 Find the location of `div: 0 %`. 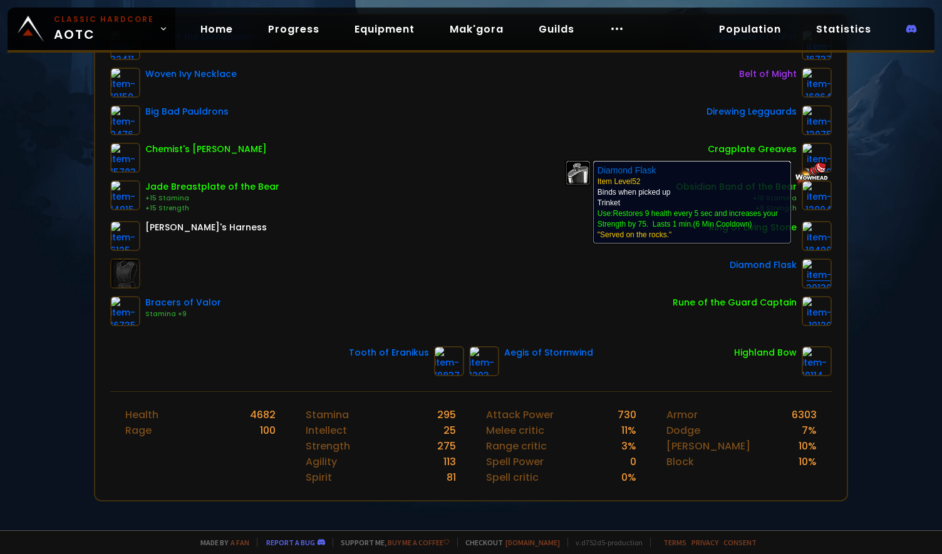

div: 0 % is located at coordinates (629, 477).